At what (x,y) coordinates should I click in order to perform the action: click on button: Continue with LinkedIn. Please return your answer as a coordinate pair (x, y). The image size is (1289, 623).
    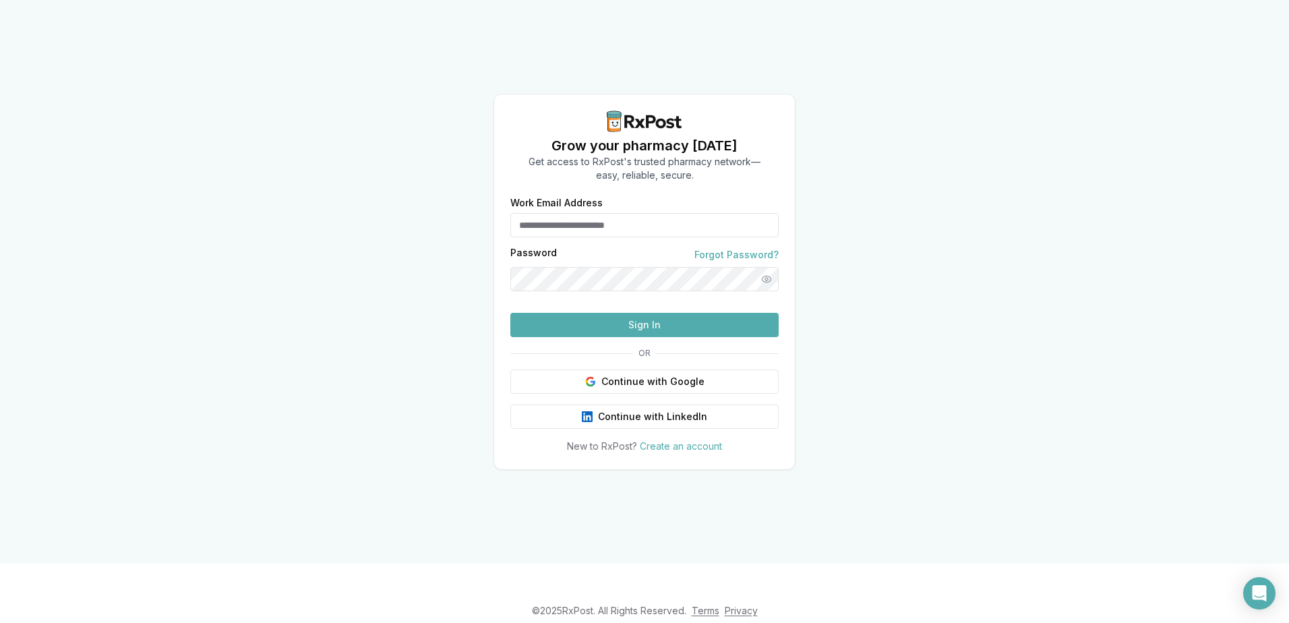
    Looking at the image, I should click on (645, 417).